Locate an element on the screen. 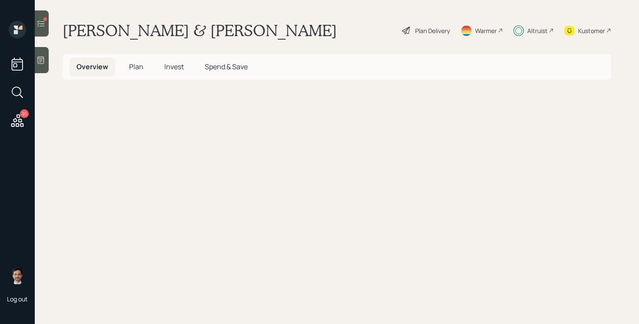 This screenshot has width=639, height=324. div: Log out is located at coordinates (17, 298).